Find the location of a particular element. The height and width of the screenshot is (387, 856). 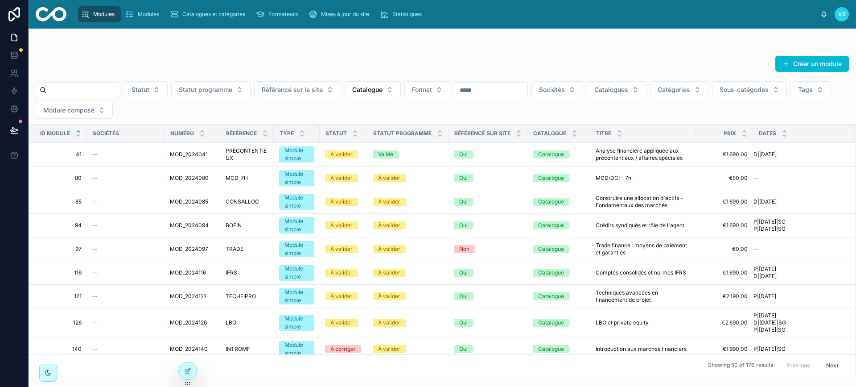

a: À corriger is located at coordinates (343, 349).